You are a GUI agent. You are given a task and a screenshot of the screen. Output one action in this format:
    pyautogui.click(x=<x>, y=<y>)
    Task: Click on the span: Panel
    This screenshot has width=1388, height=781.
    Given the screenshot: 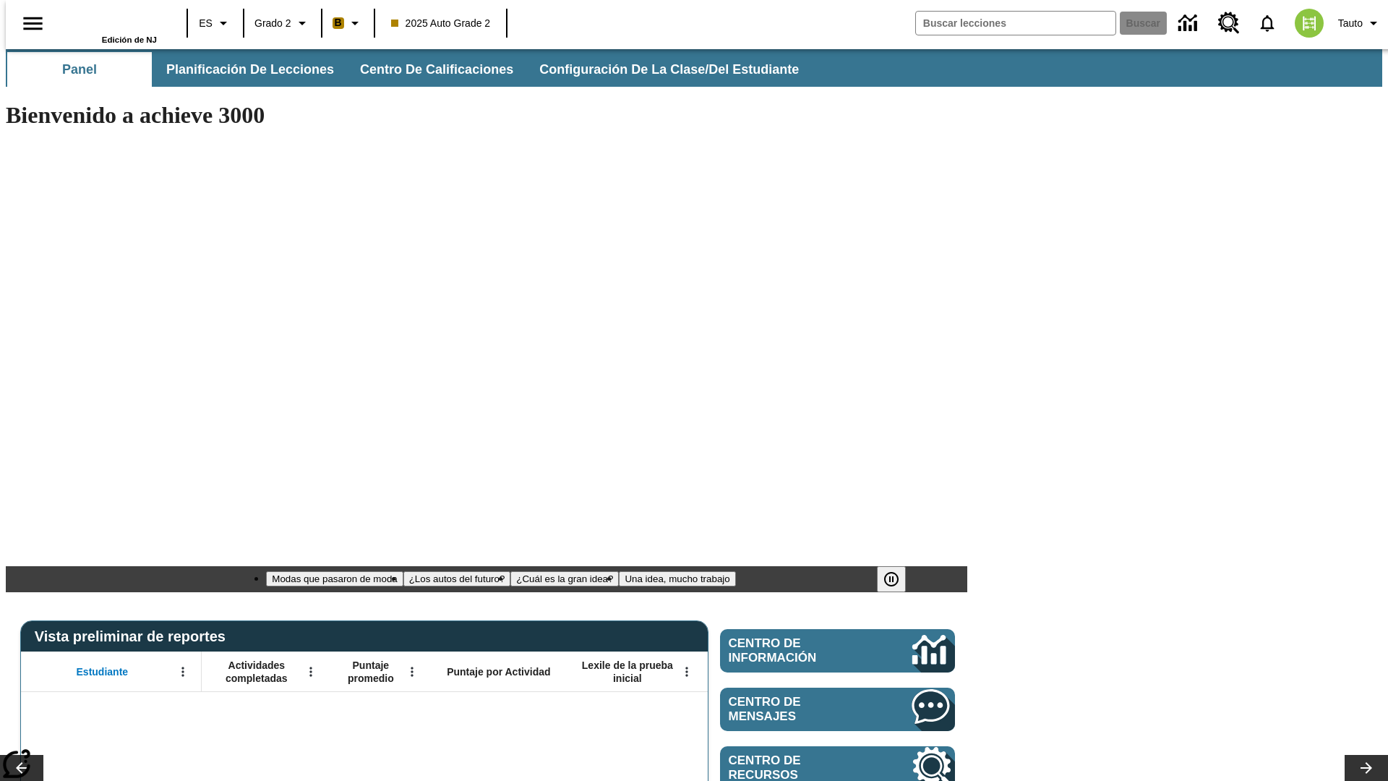 What is the action you would take?
    pyautogui.click(x=80, y=69)
    